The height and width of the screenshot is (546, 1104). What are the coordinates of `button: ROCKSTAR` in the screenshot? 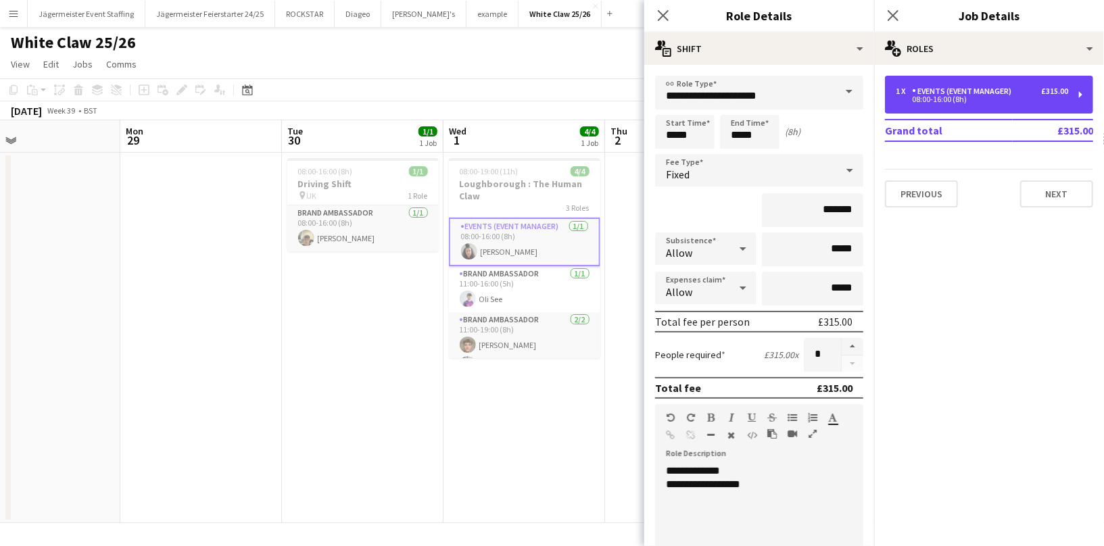 It's located at (305, 14).